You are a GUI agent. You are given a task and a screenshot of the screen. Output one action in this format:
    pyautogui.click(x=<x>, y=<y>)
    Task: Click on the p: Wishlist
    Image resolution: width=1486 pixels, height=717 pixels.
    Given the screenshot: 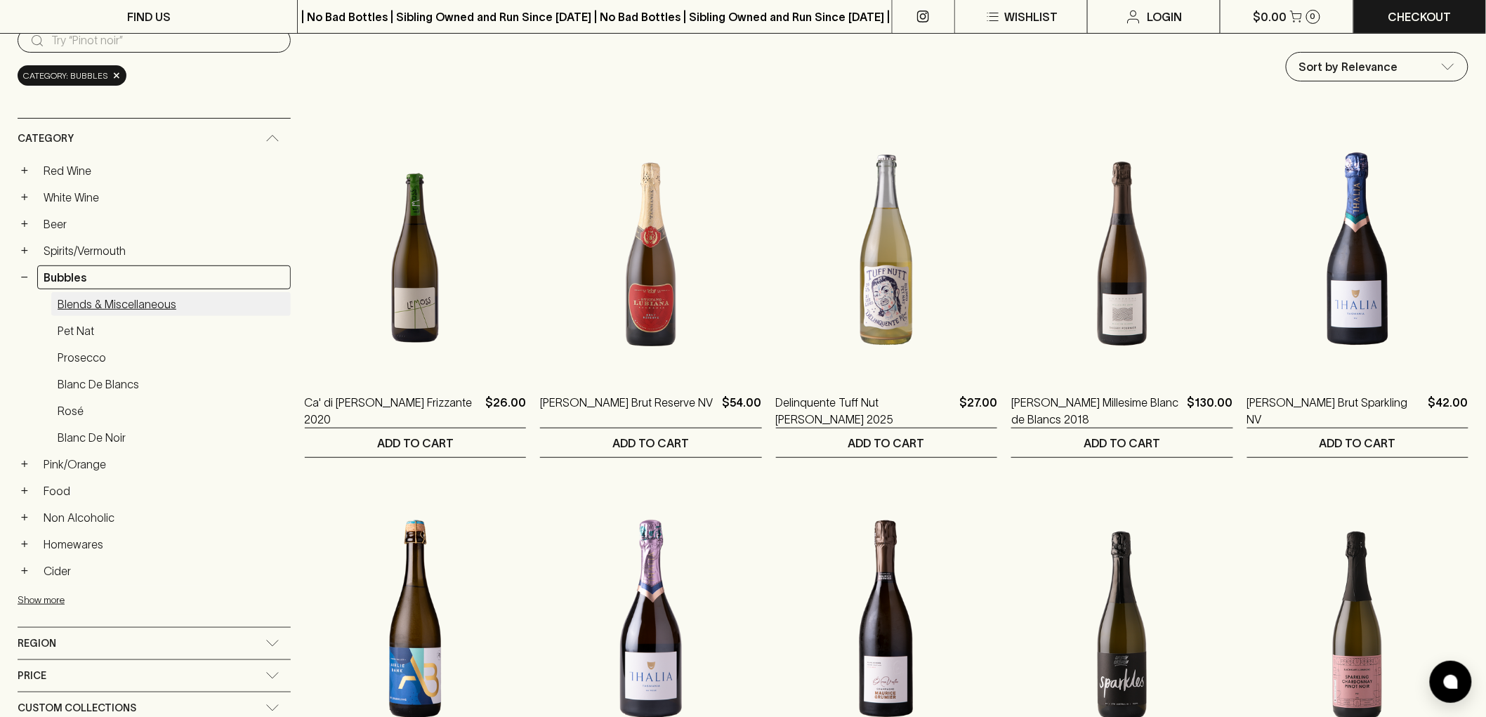 What is the action you would take?
    pyautogui.click(x=1031, y=17)
    